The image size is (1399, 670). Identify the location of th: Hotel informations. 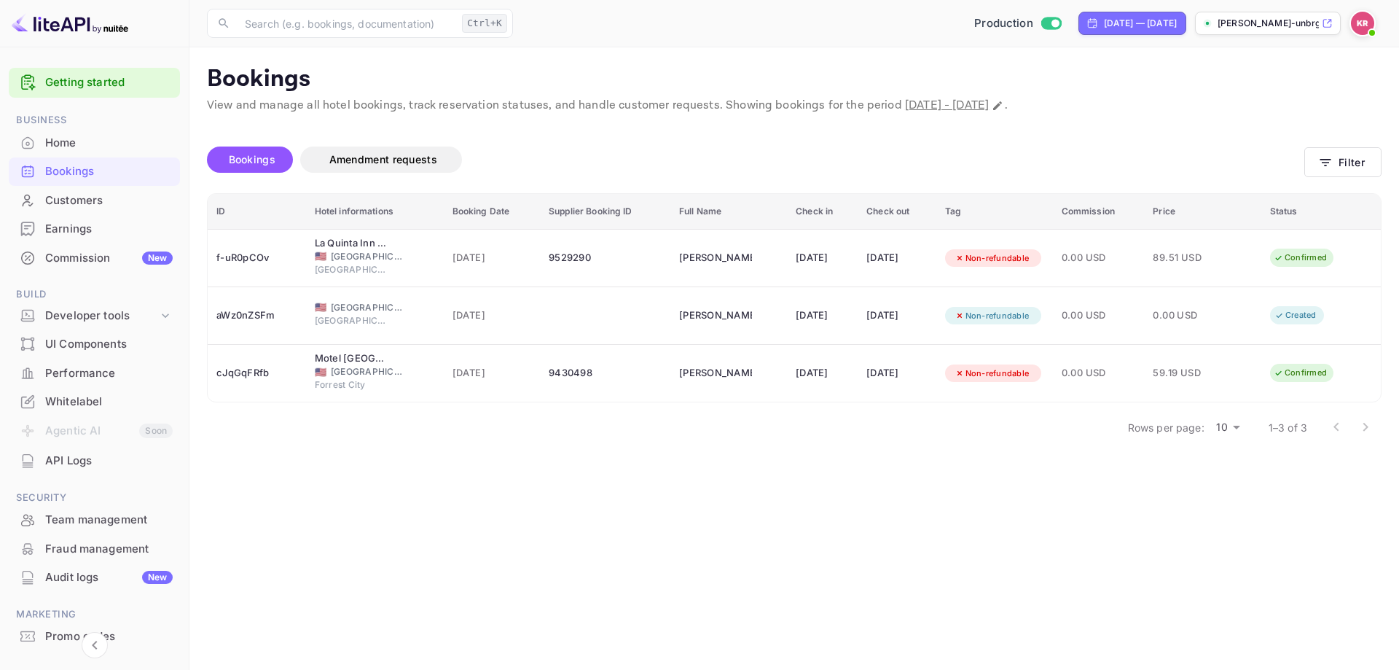
(375, 211).